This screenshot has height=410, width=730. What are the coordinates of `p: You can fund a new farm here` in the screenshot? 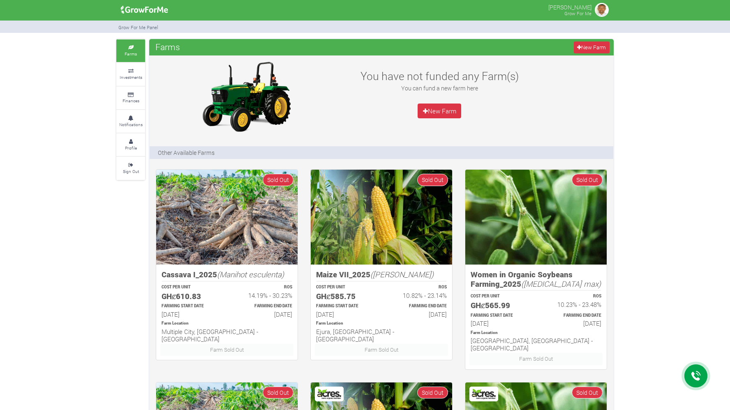 It's located at (439, 88).